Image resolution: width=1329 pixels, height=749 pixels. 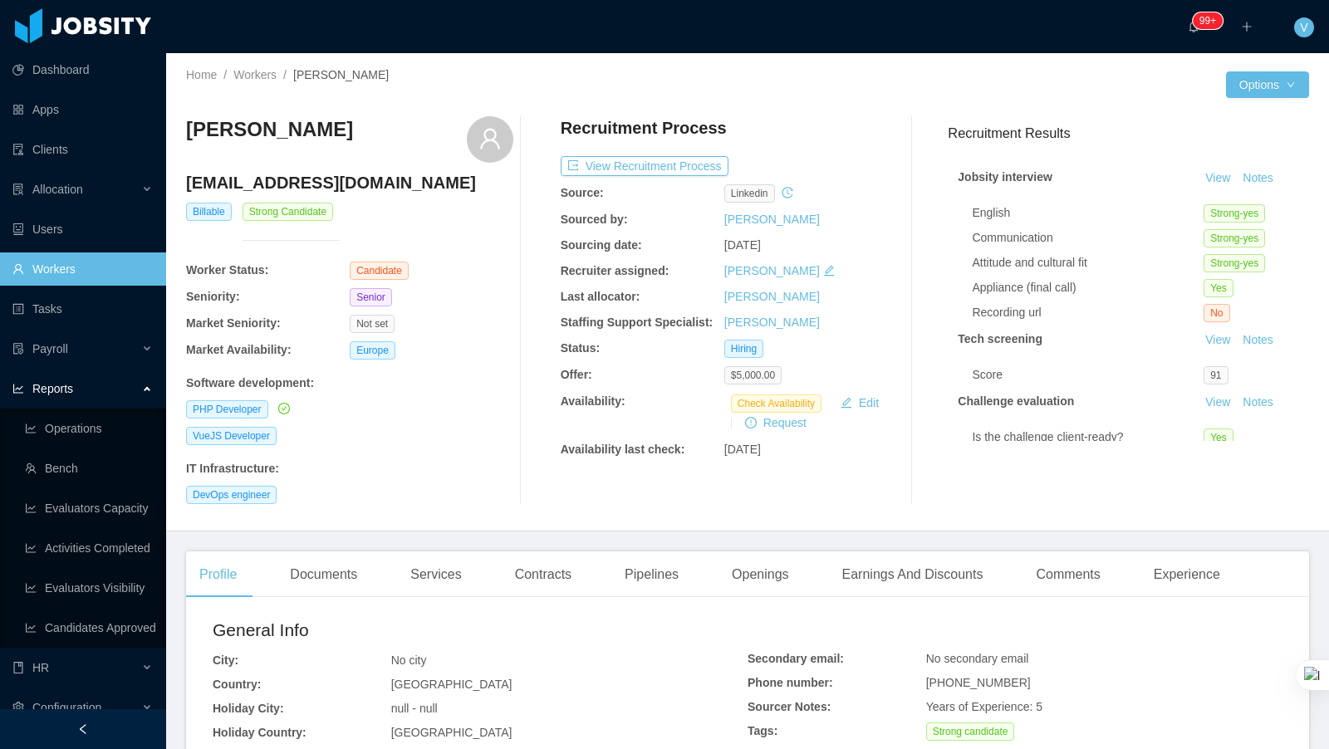 I want to click on i: icon: user, so click(x=490, y=139).